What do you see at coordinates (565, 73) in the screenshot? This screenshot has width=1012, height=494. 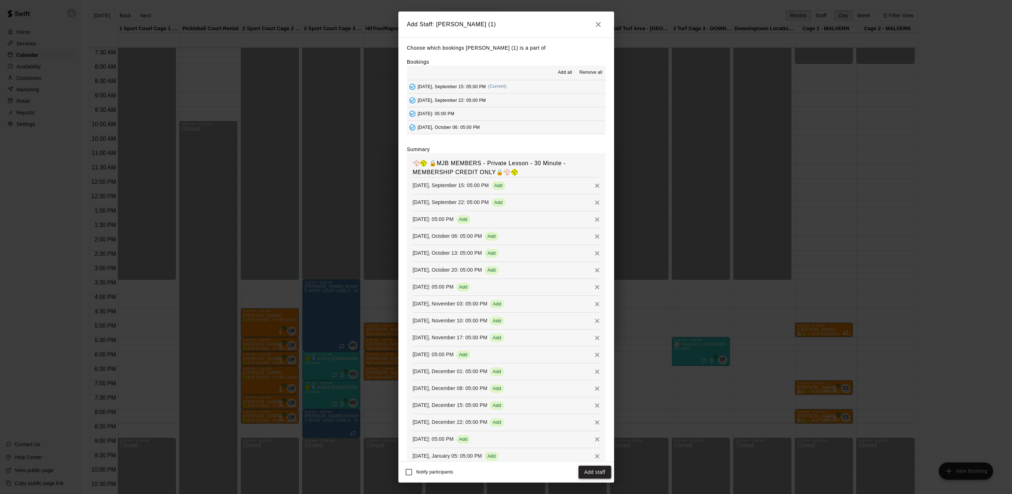 I see `button: Add all` at bounding box center [565, 73].